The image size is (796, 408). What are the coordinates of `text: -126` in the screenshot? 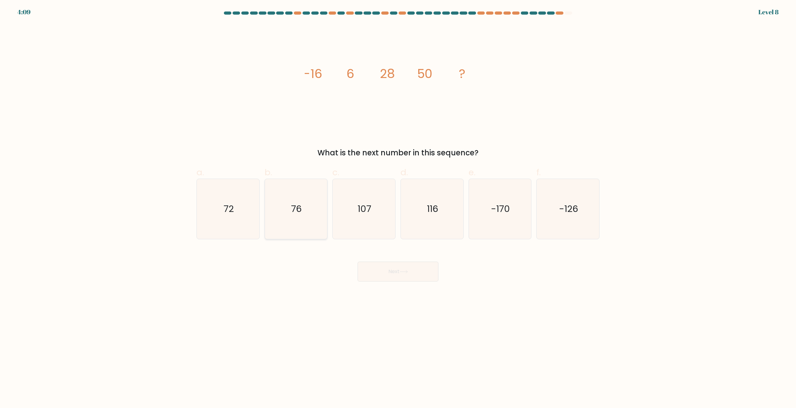 It's located at (568, 209).